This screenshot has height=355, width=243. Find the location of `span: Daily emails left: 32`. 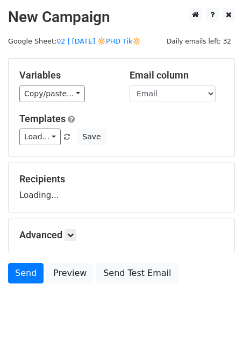

span: Daily emails left: 32 is located at coordinates (199, 41).